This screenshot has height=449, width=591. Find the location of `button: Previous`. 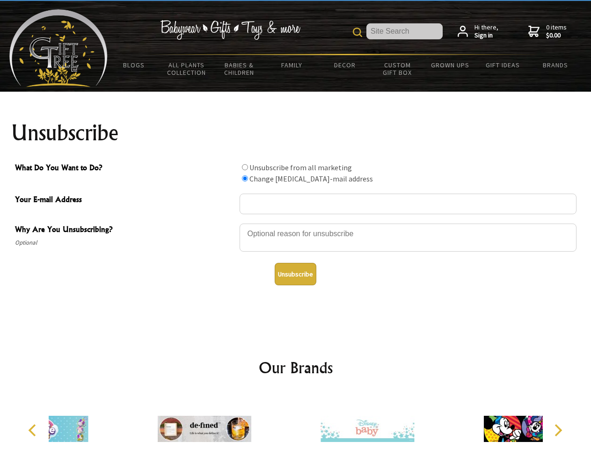

button: Previous is located at coordinates (34, 430).